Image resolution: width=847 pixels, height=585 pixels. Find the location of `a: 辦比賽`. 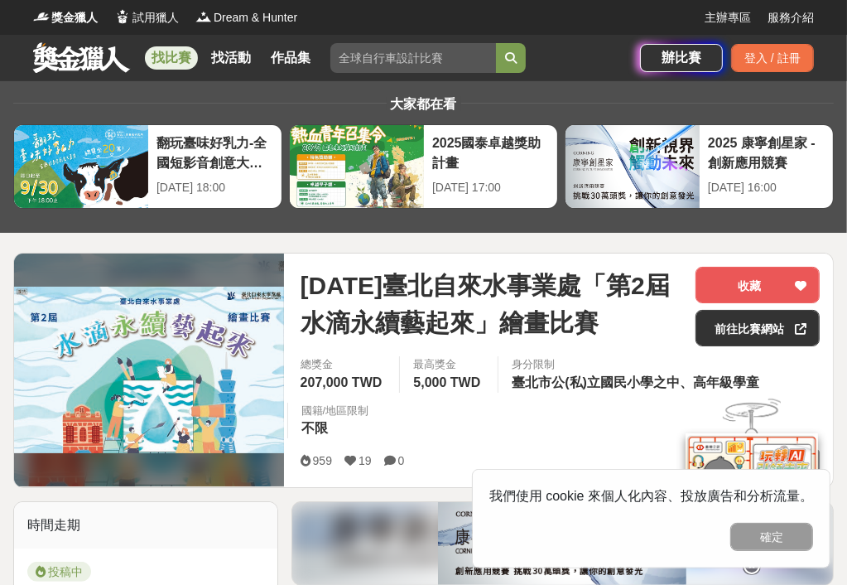

a: 辦比賽 is located at coordinates (682, 58).